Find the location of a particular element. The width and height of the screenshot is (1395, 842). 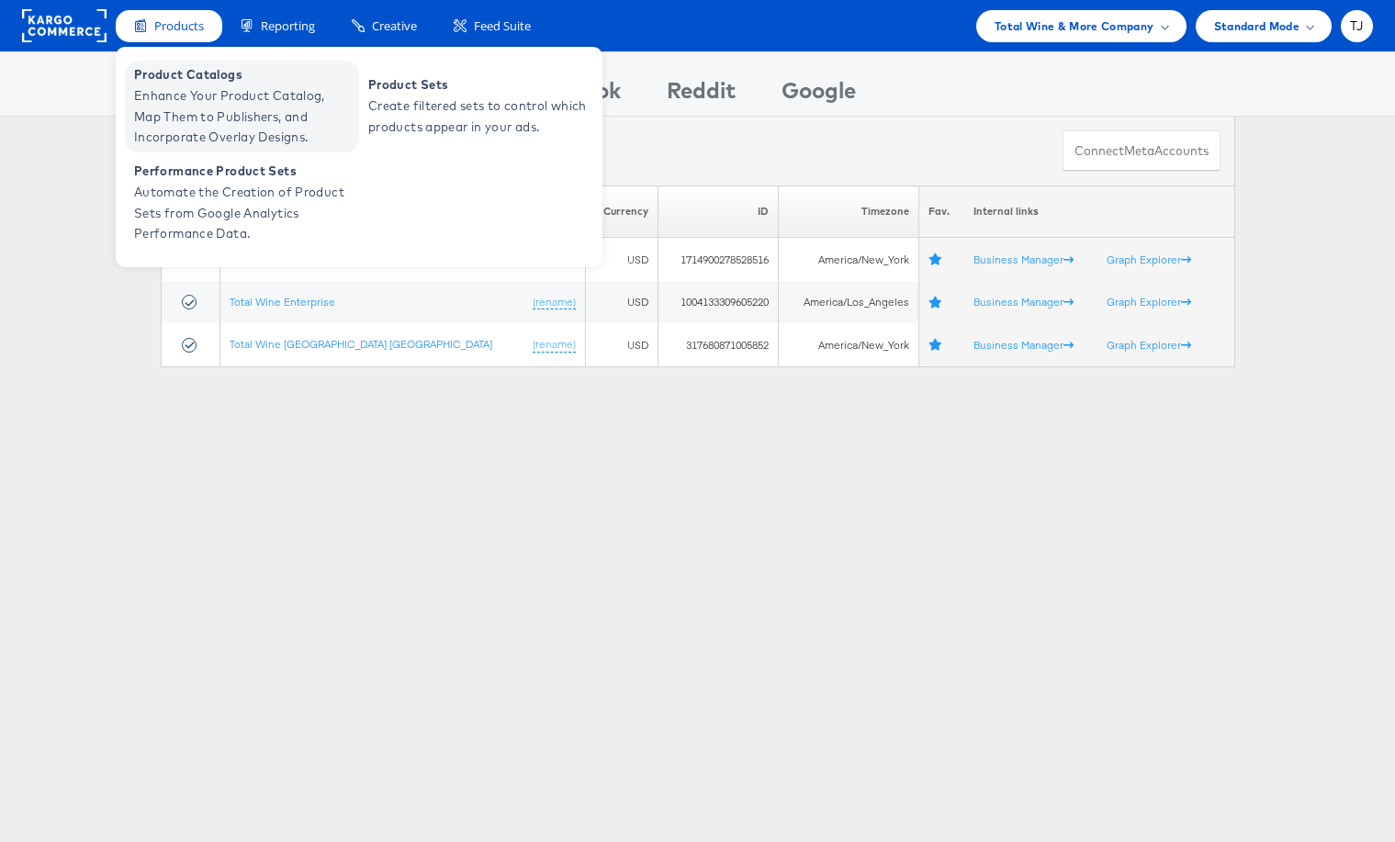

span: Standard Mode is located at coordinates (1256, 26).